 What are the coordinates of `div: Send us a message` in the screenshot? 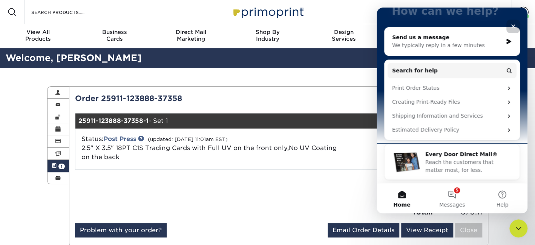 It's located at (71, 30).